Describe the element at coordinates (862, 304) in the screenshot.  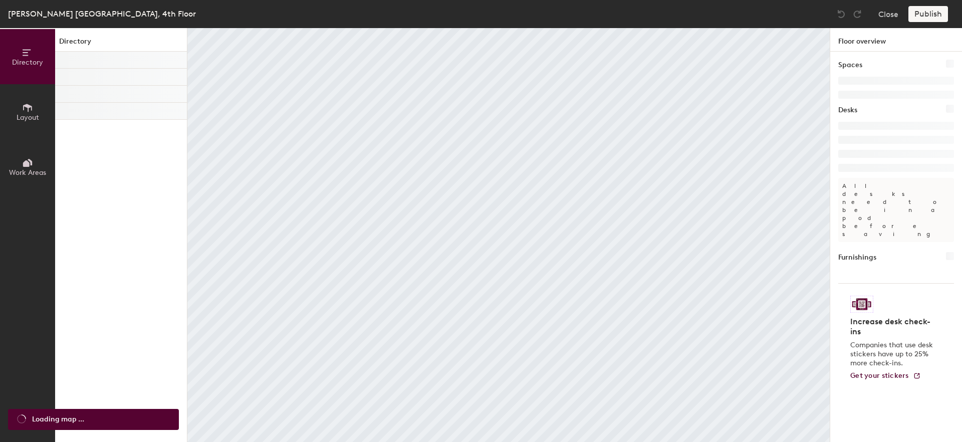
I see `img: Sticker logo` at that location.